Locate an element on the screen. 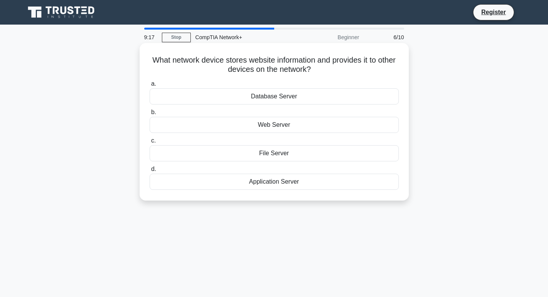  div: Application Server is located at coordinates (274, 182).